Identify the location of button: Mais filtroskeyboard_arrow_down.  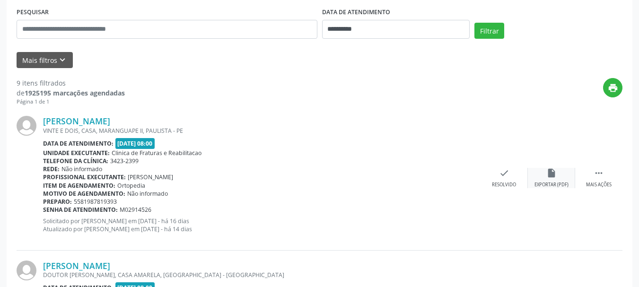
(44, 60).